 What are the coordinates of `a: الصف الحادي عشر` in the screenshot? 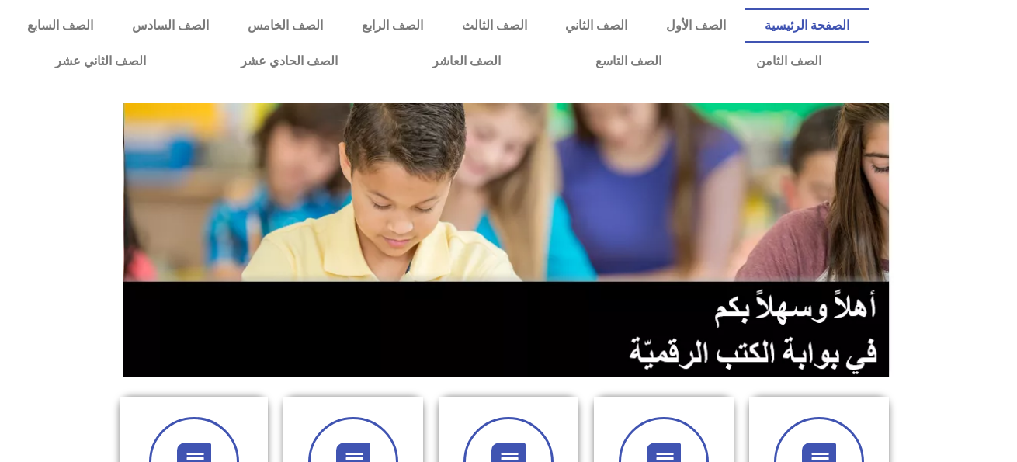 It's located at (289, 61).